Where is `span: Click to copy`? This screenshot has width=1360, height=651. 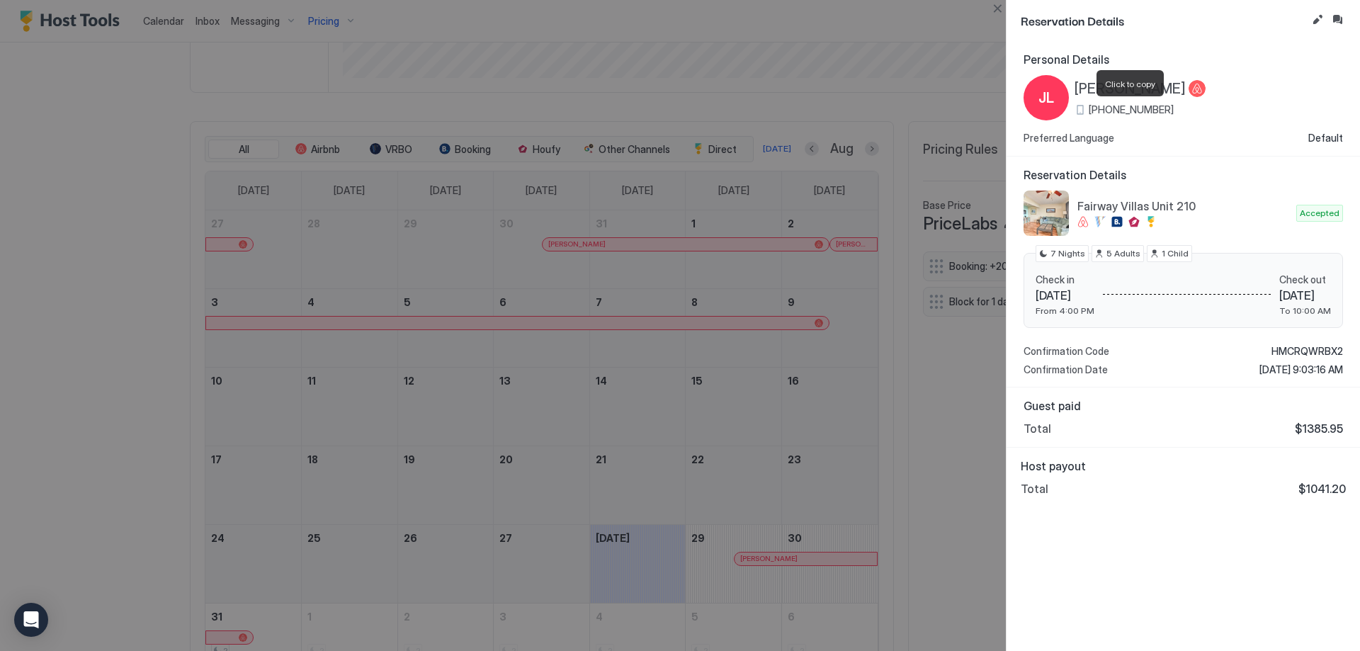
span: Click to copy is located at coordinates (1130, 84).